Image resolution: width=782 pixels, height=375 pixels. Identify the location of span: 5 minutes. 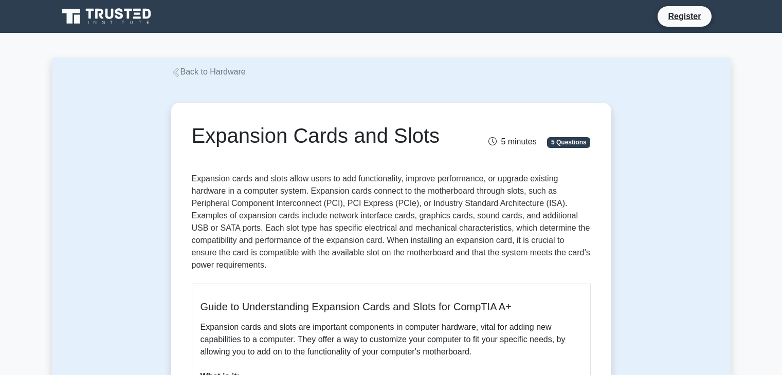
(512, 141).